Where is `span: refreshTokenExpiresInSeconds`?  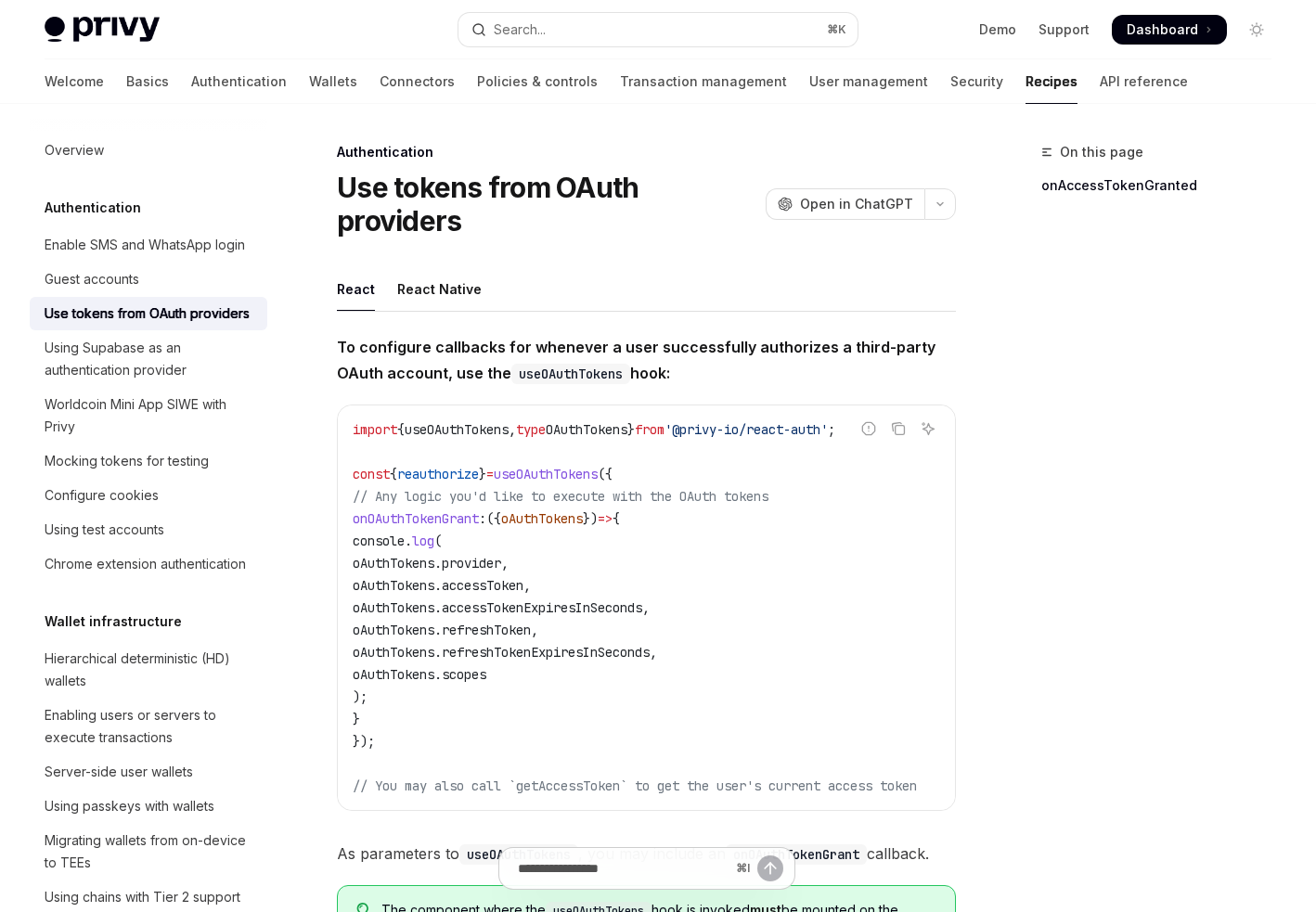 span: refreshTokenExpiresInSeconds is located at coordinates (545, 653).